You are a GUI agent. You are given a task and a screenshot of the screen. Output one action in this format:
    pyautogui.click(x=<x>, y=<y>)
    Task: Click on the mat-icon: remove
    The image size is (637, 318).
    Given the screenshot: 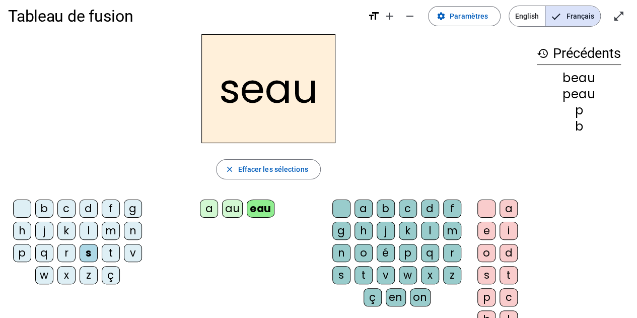 What is the action you would take?
    pyautogui.click(x=410, y=16)
    